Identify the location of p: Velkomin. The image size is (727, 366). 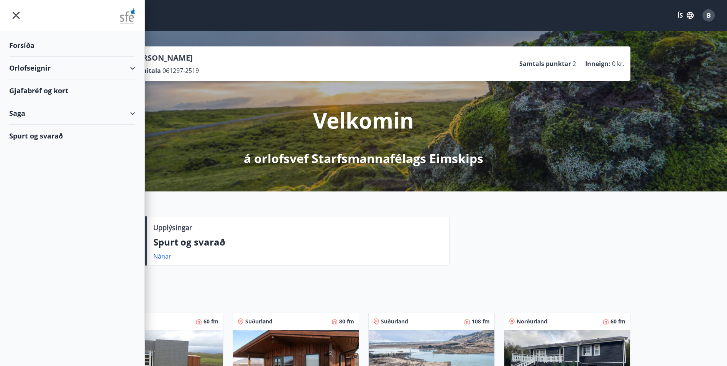
(363, 120).